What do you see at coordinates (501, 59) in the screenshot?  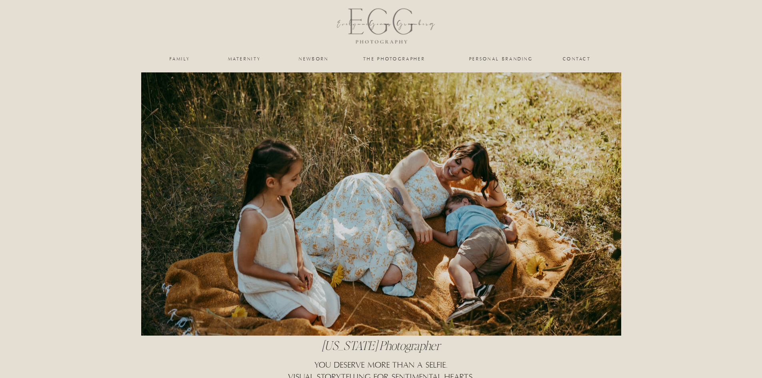 I see `a: personal branding` at bounding box center [501, 59].